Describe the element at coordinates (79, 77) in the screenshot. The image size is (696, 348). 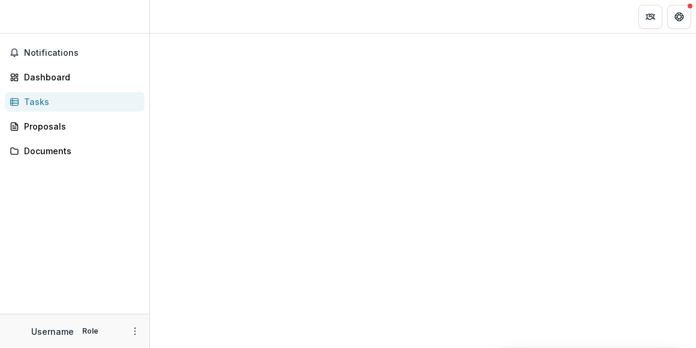
I see `div: Dashboard` at that location.